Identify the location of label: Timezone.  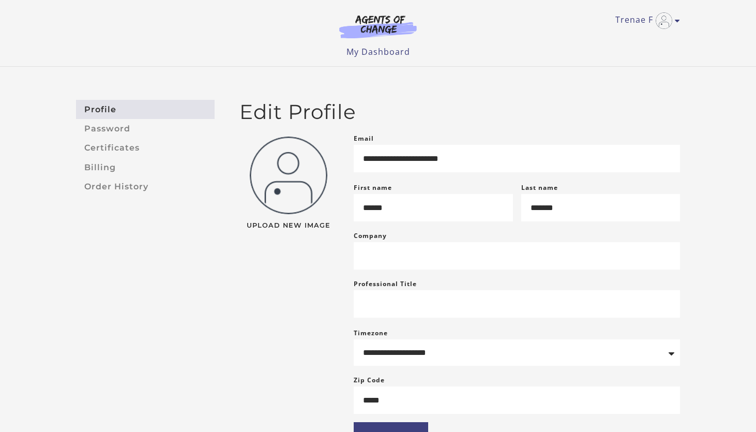
(371, 332).